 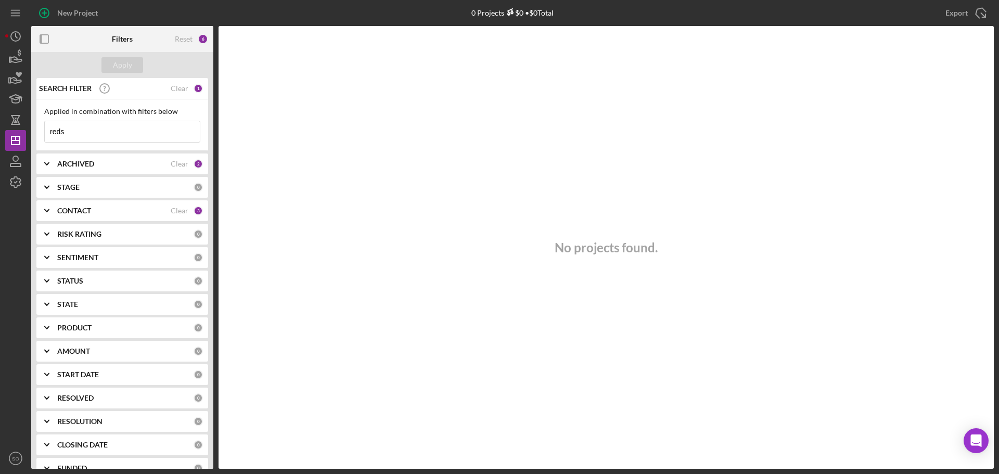 What do you see at coordinates (65, 88) in the screenshot?
I see `b: SEARCH FILTER` at bounding box center [65, 88].